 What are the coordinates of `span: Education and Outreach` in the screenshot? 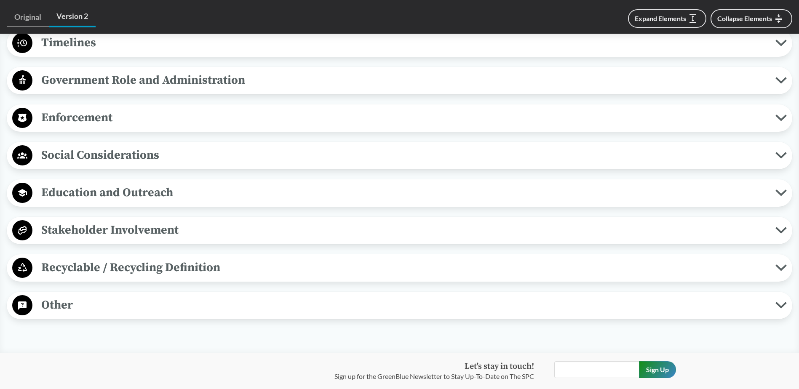 It's located at (404, 192).